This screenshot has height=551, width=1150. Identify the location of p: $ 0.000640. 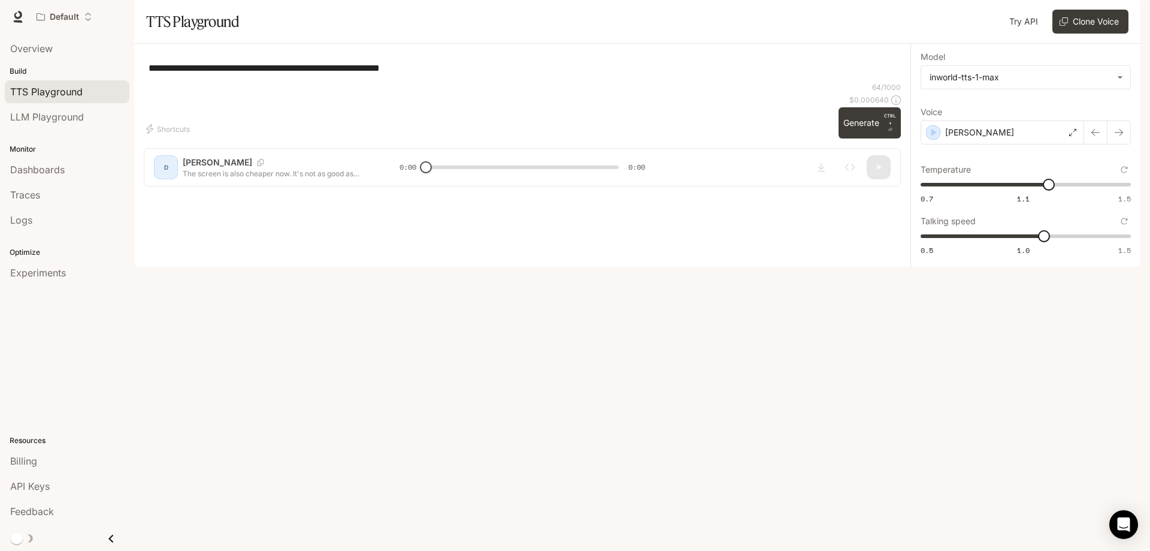
(869, 99).